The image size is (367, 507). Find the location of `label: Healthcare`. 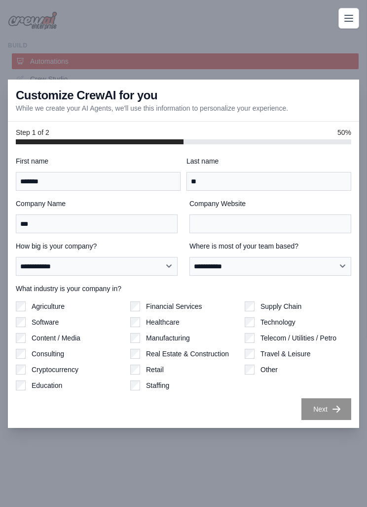

label: Healthcare is located at coordinates (163, 322).